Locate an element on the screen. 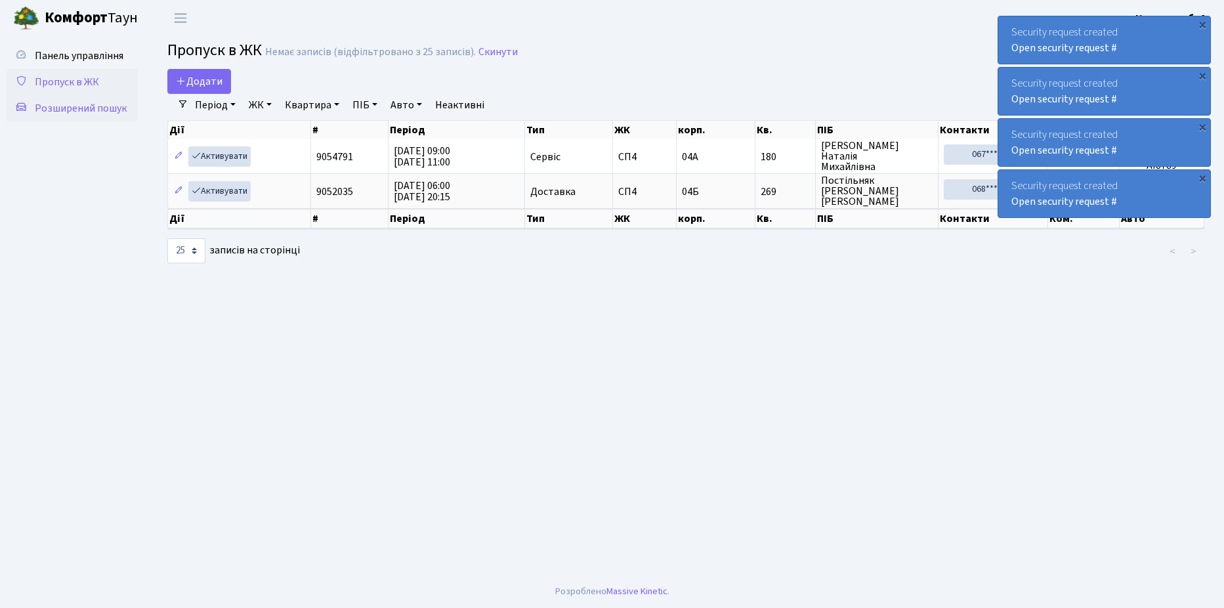  span: 04Б is located at coordinates (690, 192).